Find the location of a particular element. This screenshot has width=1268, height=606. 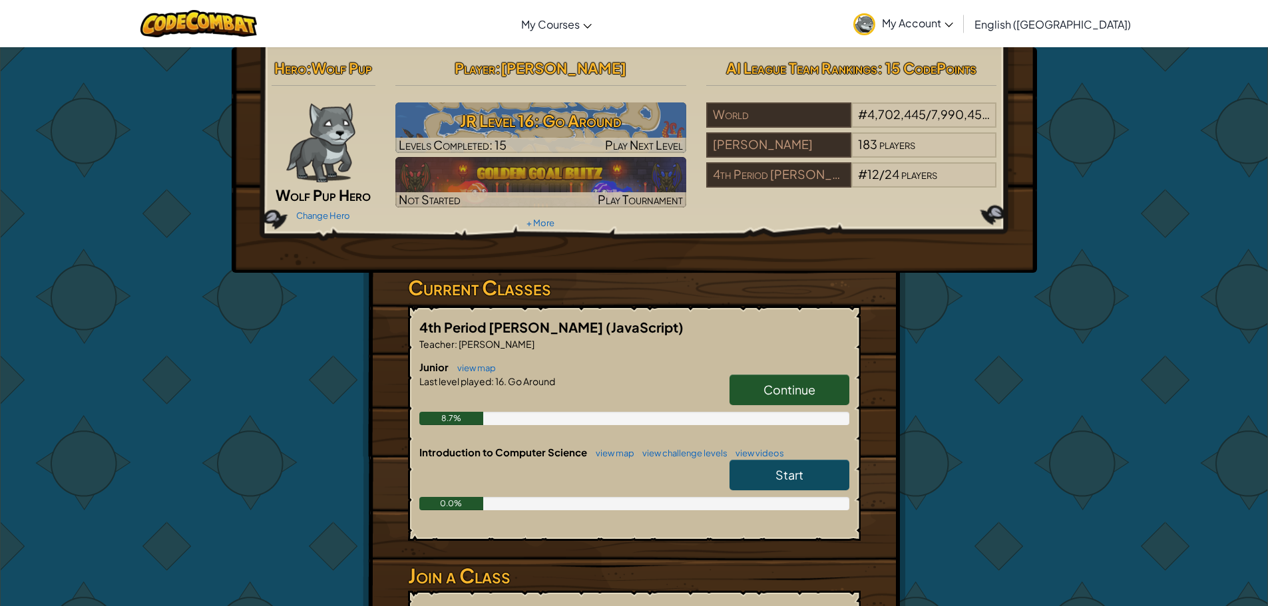

span: Levels Completed: 15 is located at coordinates (452, 144).